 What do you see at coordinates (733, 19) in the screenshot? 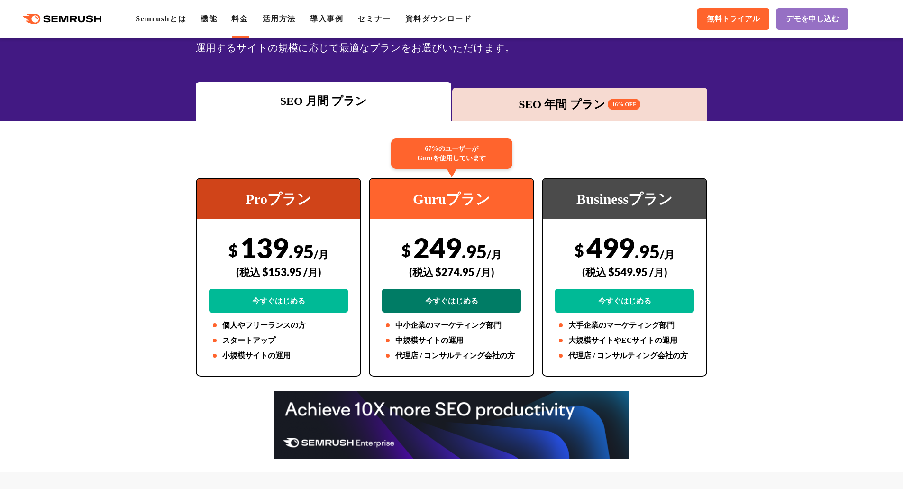
I see `span: 無料トライアル` at bounding box center [733, 19].